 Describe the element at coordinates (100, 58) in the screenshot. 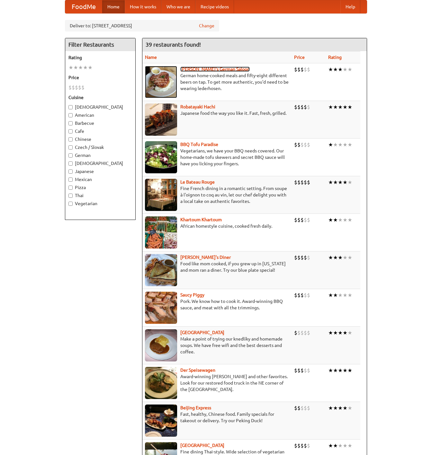

I see `h5: Rating` at that location.